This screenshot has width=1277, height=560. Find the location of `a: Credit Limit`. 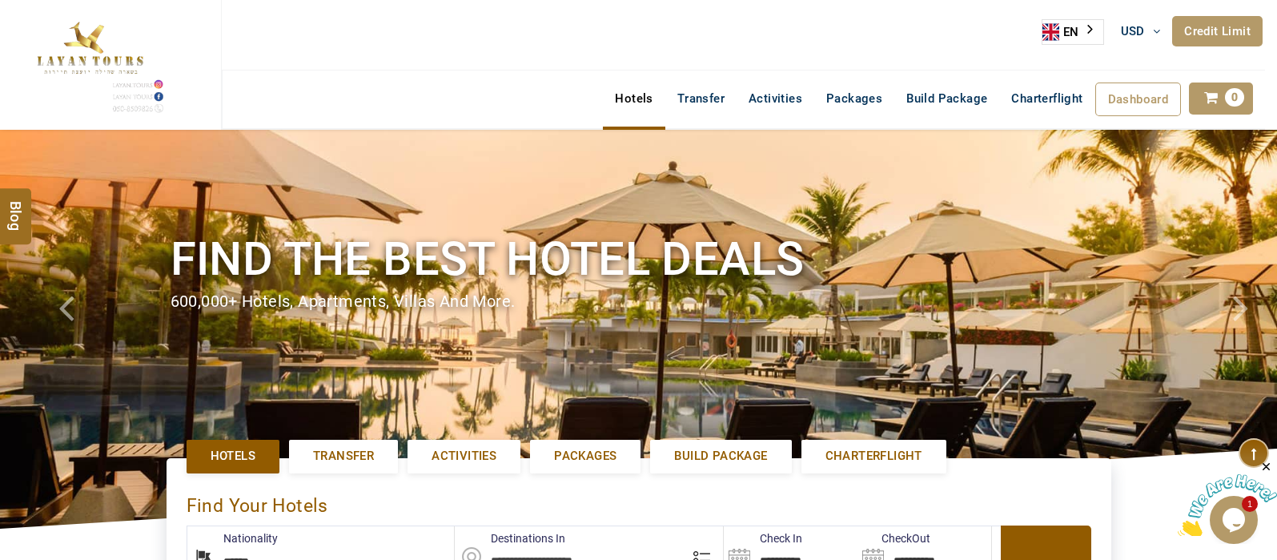

a: Credit Limit is located at coordinates (1217, 31).